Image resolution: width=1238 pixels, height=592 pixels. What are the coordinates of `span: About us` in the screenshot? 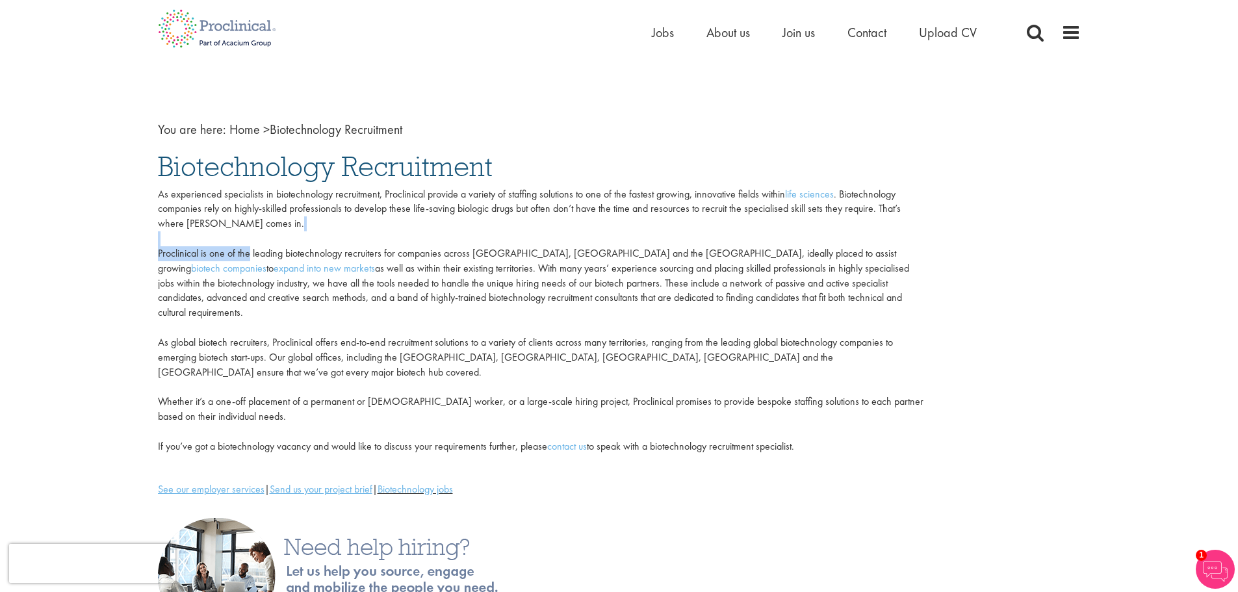 It's located at (728, 32).